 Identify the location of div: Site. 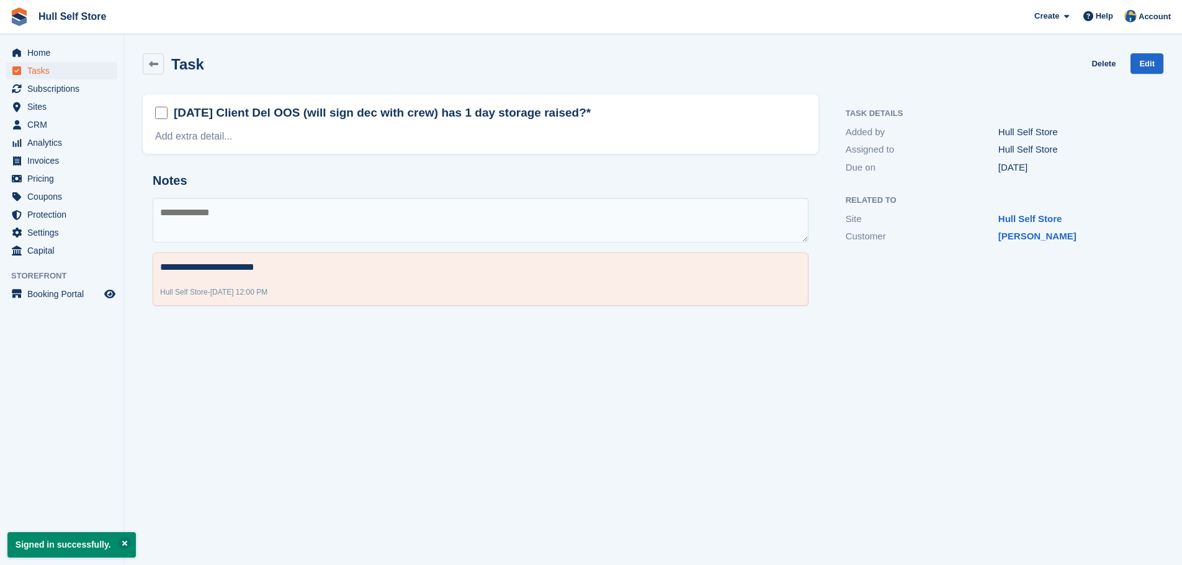
(922, 219).